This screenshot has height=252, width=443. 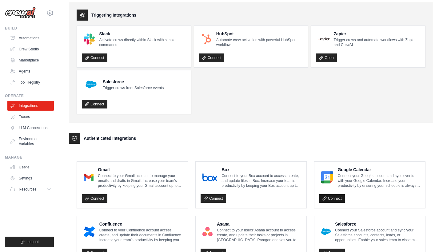 What do you see at coordinates (33, 242) in the screenshot?
I see `span: Logout` at bounding box center [33, 242].